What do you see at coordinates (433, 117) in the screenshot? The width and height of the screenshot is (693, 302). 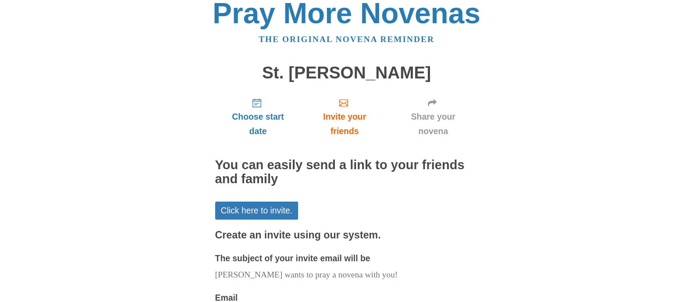 I see `a: Share your novena` at bounding box center [433, 117].